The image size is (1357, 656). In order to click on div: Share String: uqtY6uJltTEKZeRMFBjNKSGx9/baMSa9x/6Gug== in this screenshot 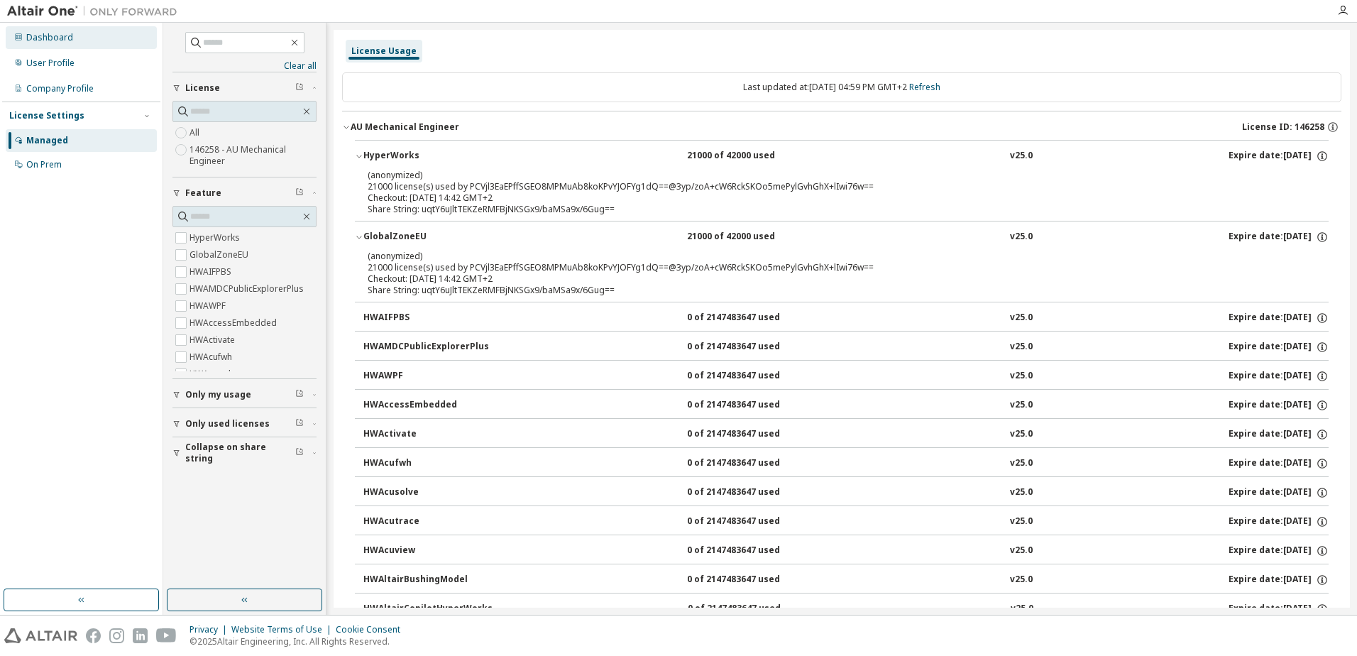, I will do `click(825, 209)`.